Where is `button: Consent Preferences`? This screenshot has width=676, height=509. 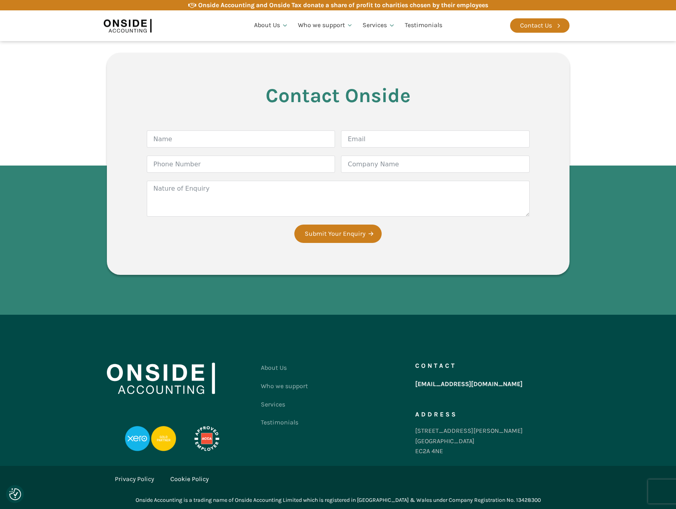
button: Consent Preferences is located at coordinates (15, 494).